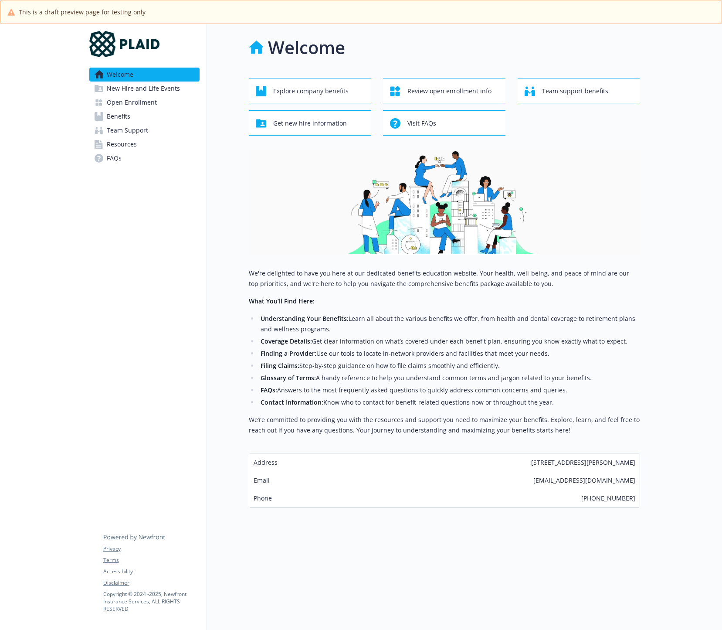 The height and width of the screenshot is (630, 722). Describe the element at coordinates (288, 377) in the screenshot. I see `strong: Glossary of Terms:` at that location.